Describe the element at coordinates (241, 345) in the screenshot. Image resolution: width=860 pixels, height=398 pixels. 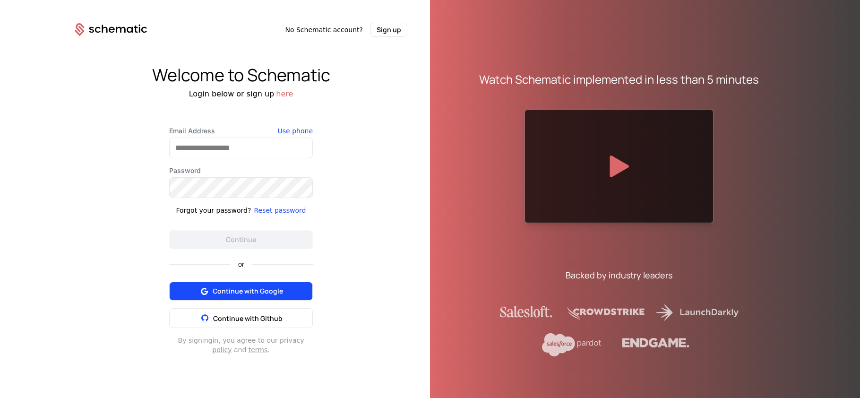
I see `div: By signing in , you agree to our privacy and .` at that location.